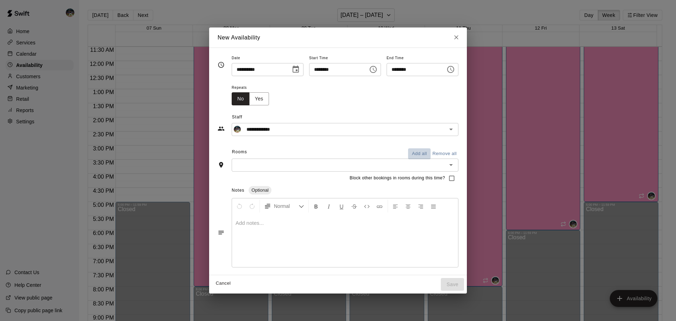 The height and width of the screenshot is (321, 676). What do you see at coordinates (286, 206) in the screenshot?
I see `span: Normal` at bounding box center [286, 206].